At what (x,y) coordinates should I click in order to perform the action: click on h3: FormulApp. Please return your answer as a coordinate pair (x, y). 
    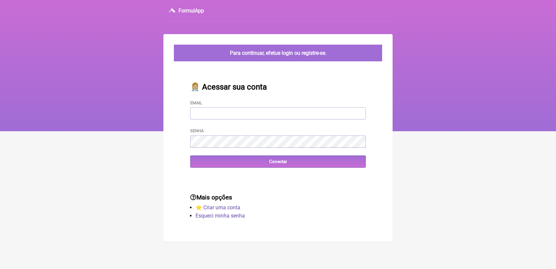
    Looking at the image, I should click on (191, 10).